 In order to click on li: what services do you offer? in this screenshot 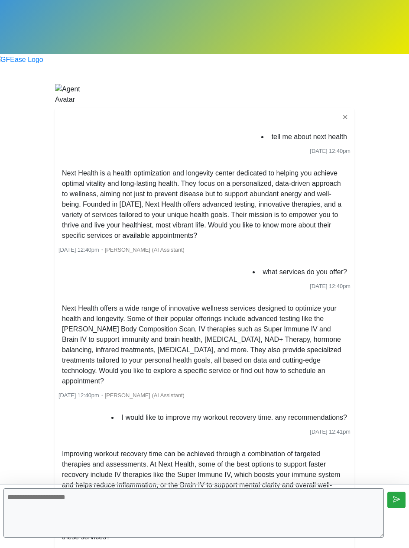, I will do `click(305, 272)`.